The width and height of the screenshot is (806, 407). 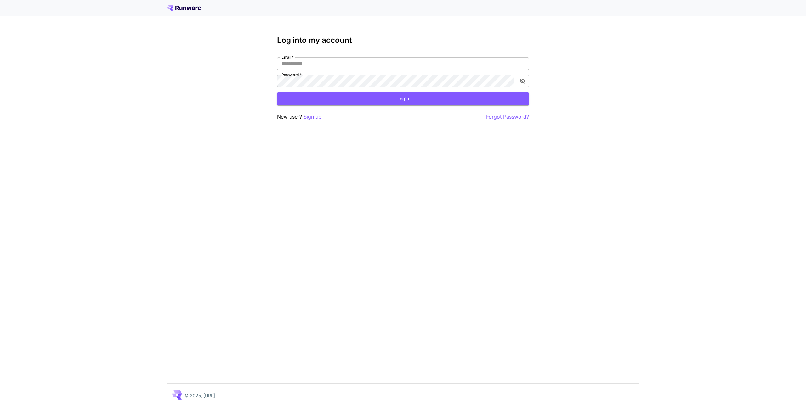 What do you see at coordinates (312, 117) in the screenshot?
I see `p: Sign up` at bounding box center [312, 117].